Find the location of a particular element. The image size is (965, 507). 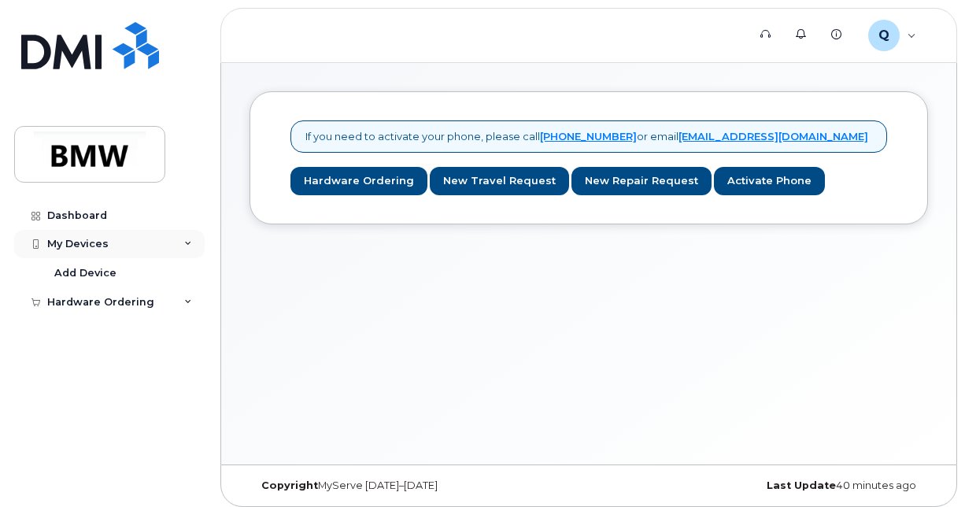

p: If you need to activate your phone, please call or email is located at coordinates (586, 136).